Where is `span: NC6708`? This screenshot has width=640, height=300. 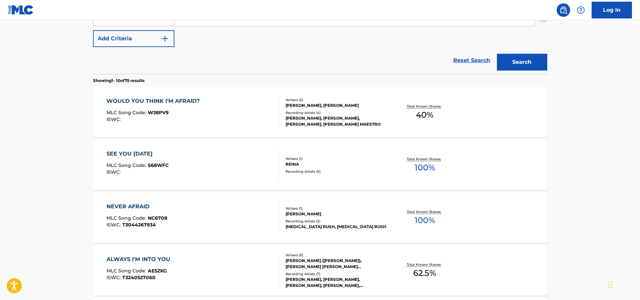 span: NC6708 is located at coordinates (157, 218).